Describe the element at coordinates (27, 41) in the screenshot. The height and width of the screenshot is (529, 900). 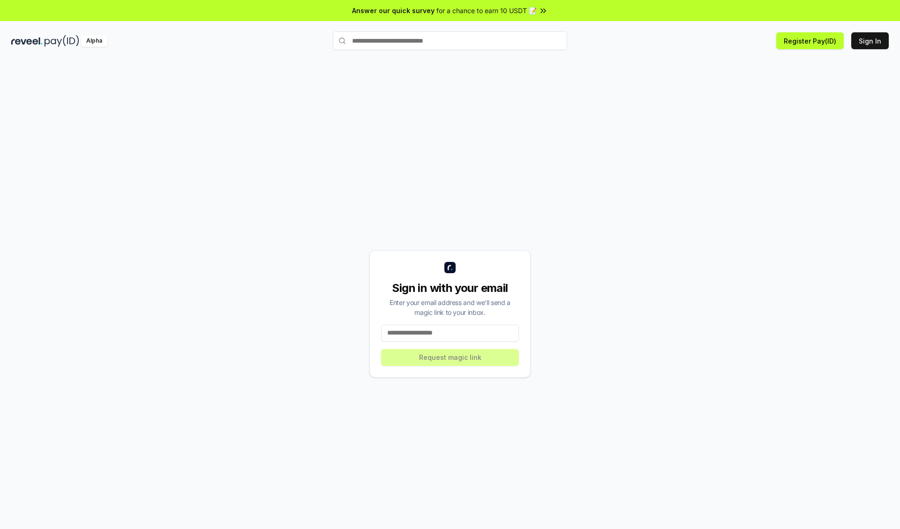
I see `img: reveel_dark` at that location.